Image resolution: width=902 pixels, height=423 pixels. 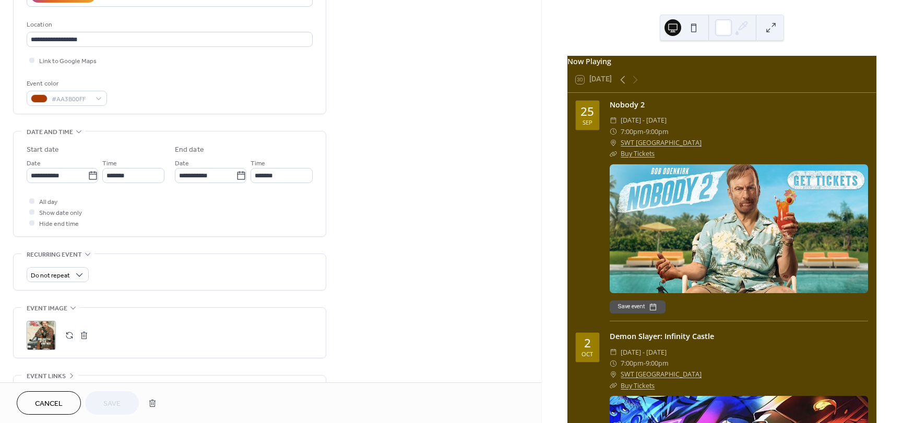 What do you see at coordinates (587, 354) in the screenshot?
I see `div: Oct` at bounding box center [587, 354].